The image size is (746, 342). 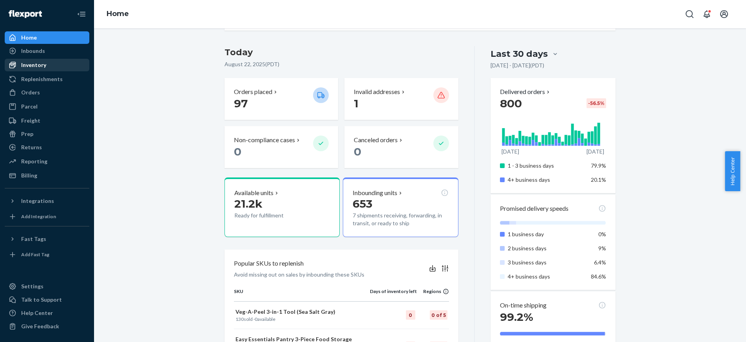 I want to click on div: Freight, so click(x=31, y=121).